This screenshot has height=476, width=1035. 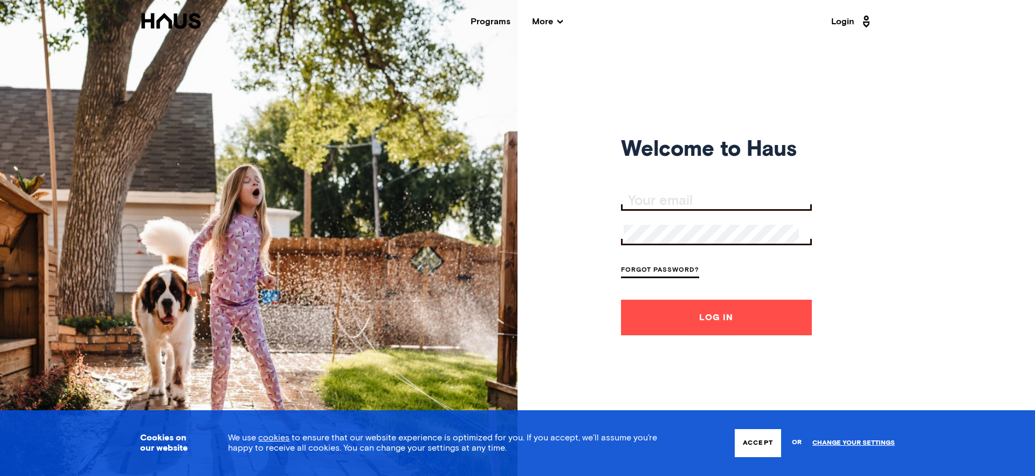 I want to click on input: Your email, so click(x=718, y=201).